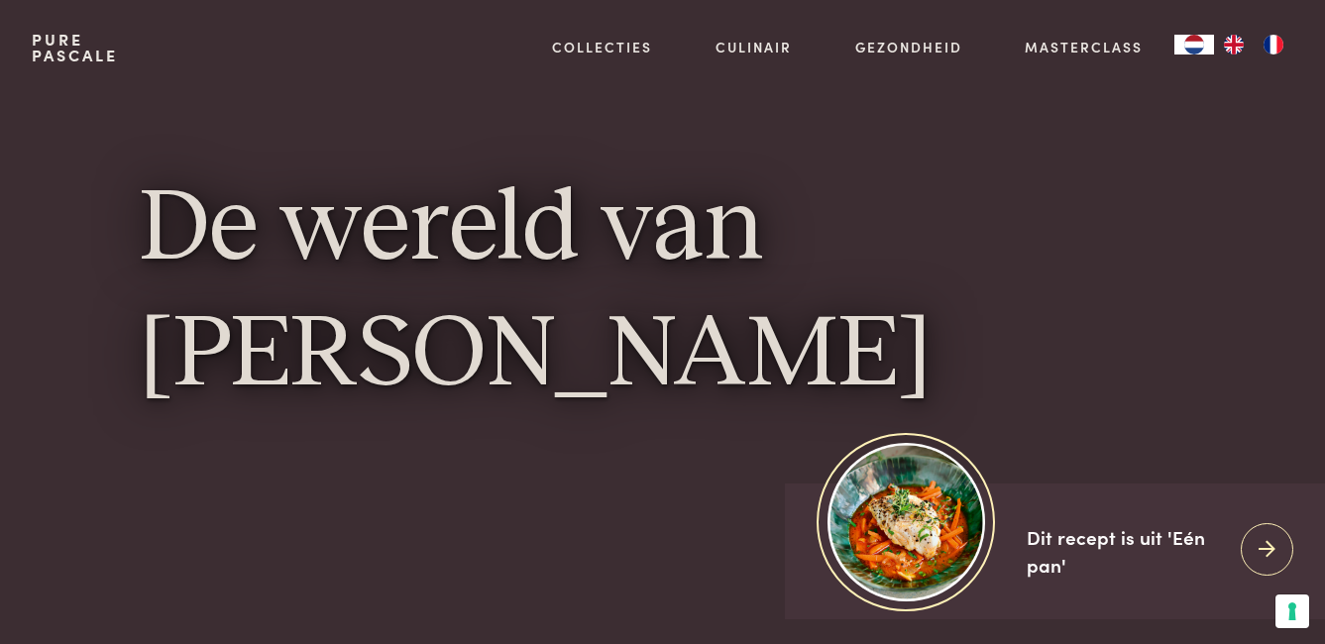  Describe the element at coordinates (1125, 551) in the screenshot. I see `div: Dit recept is uit 'Eén pan'` at that location.